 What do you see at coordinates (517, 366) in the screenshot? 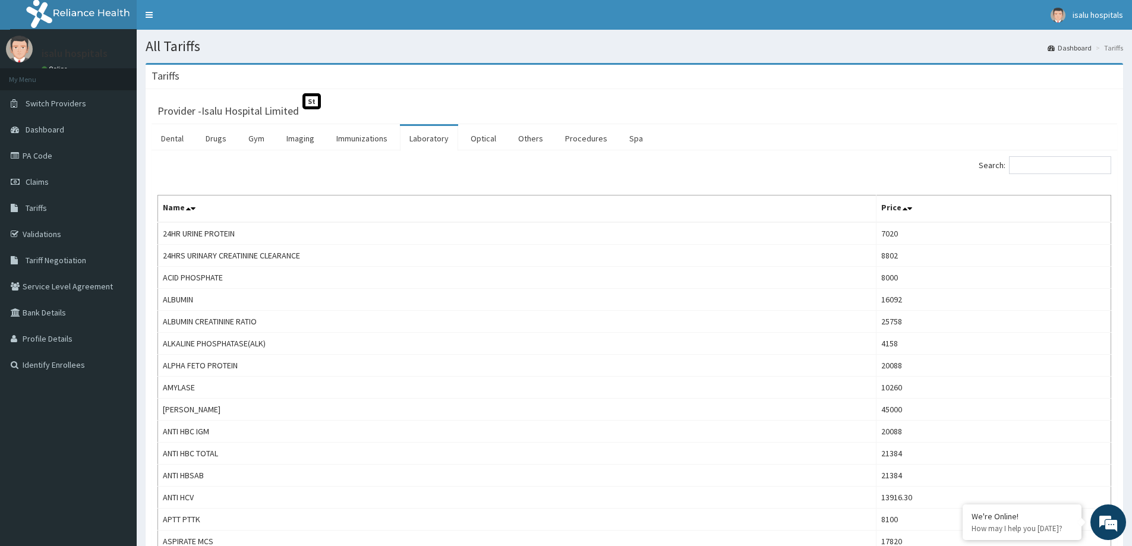
I see `td: ALPHA FETO PROTEIN` at bounding box center [517, 366].